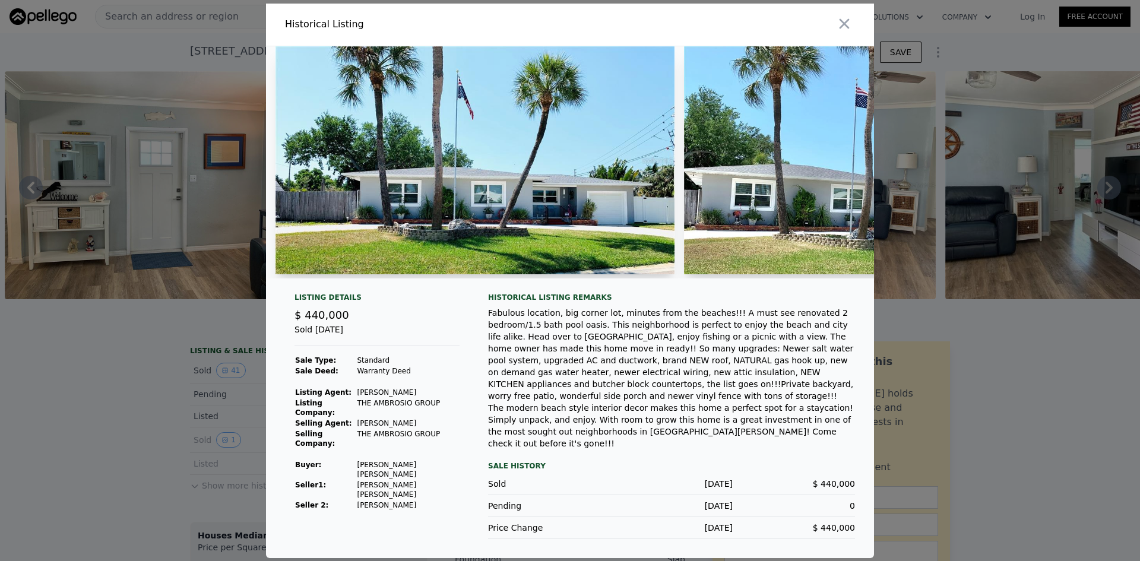 This screenshot has width=1140, height=561. What do you see at coordinates (311, 485) in the screenshot?
I see `strong: Seller 1 :` at bounding box center [311, 485].